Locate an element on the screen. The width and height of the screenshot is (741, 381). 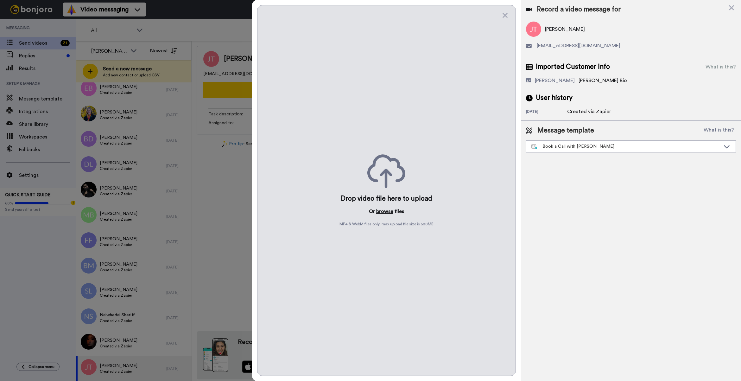
div: message notification from Grant, 9w ago. Thanks for being with us for 4 months - it's flown by! H... is located at coordinates (63, 24).